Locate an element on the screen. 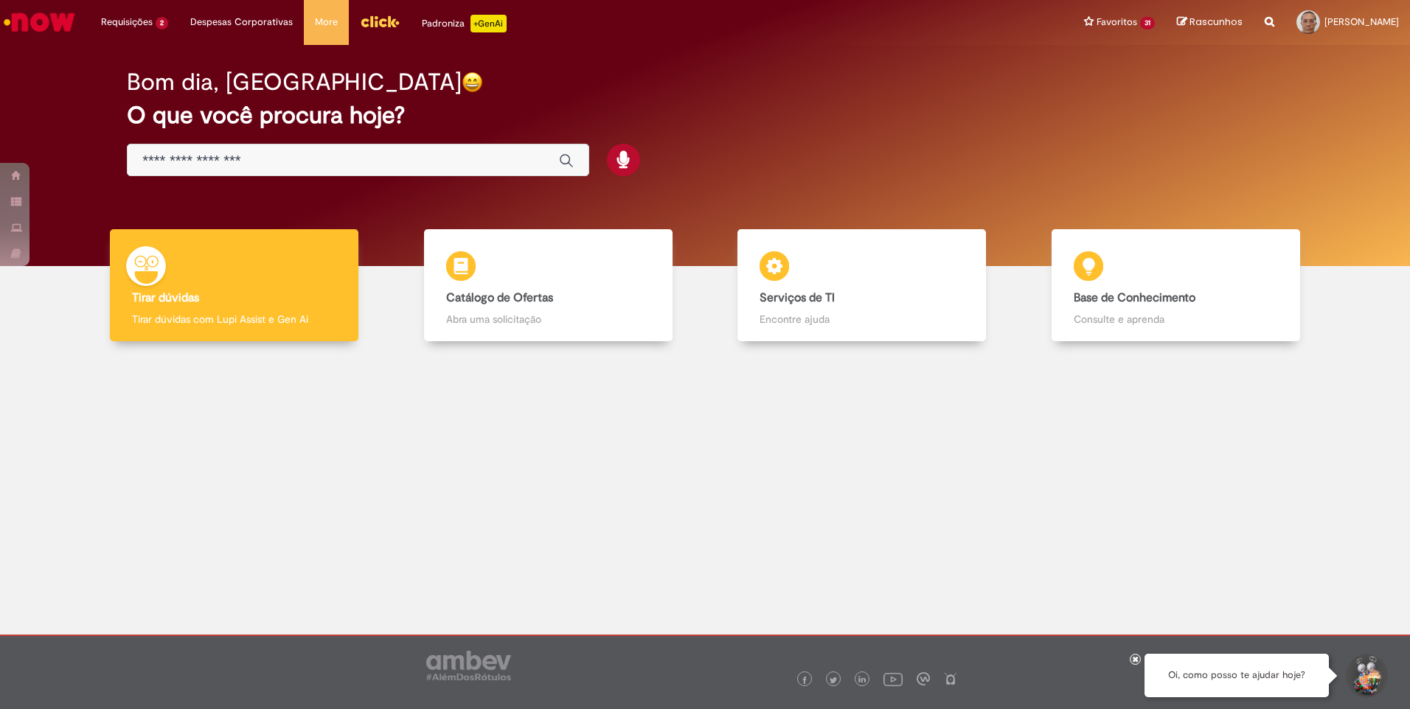  a: Catálogo de Ofertas Abra uma solicitação is located at coordinates (549, 285).